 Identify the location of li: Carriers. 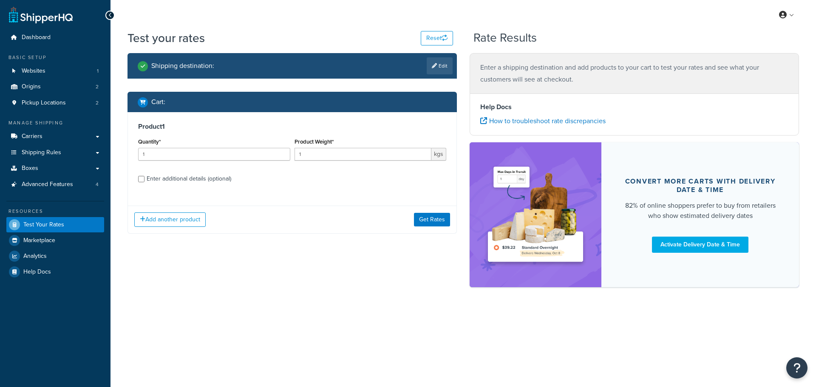
(55, 137).